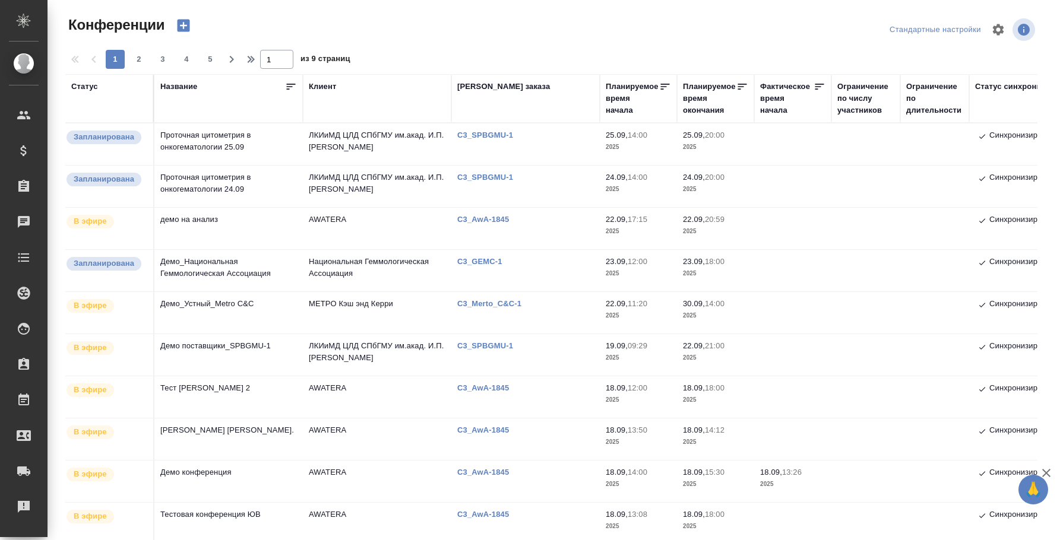 The height and width of the screenshot is (540, 1060). What do you see at coordinates (935, 99) in the screenshot?
I see `div: Ограничение по длительности` at bounding box center [935, 99].